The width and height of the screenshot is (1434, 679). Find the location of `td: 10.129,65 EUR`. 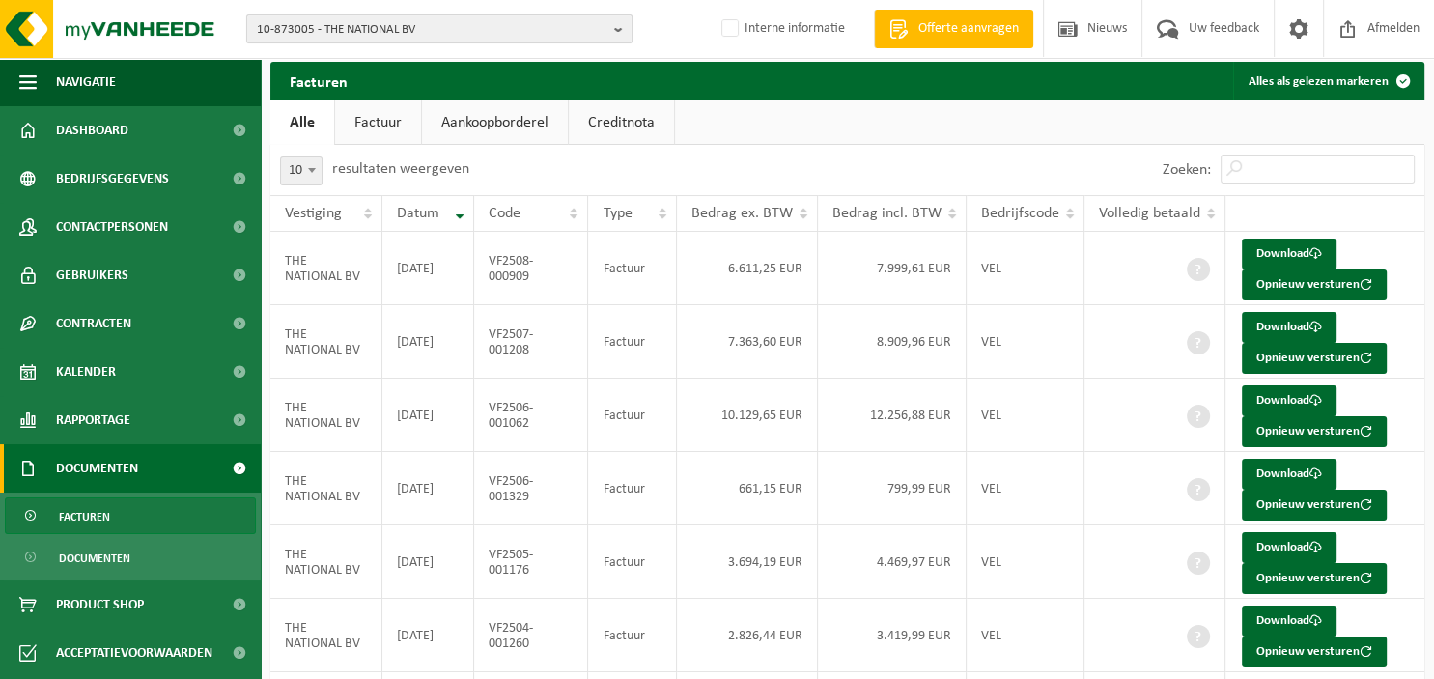

td: 10.129,65 EUR is located at coordinates (748, 415).